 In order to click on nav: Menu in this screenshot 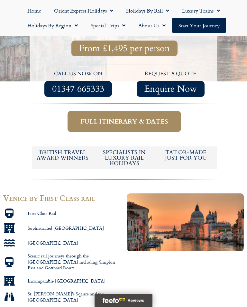, I will do `click(123, 18)`.